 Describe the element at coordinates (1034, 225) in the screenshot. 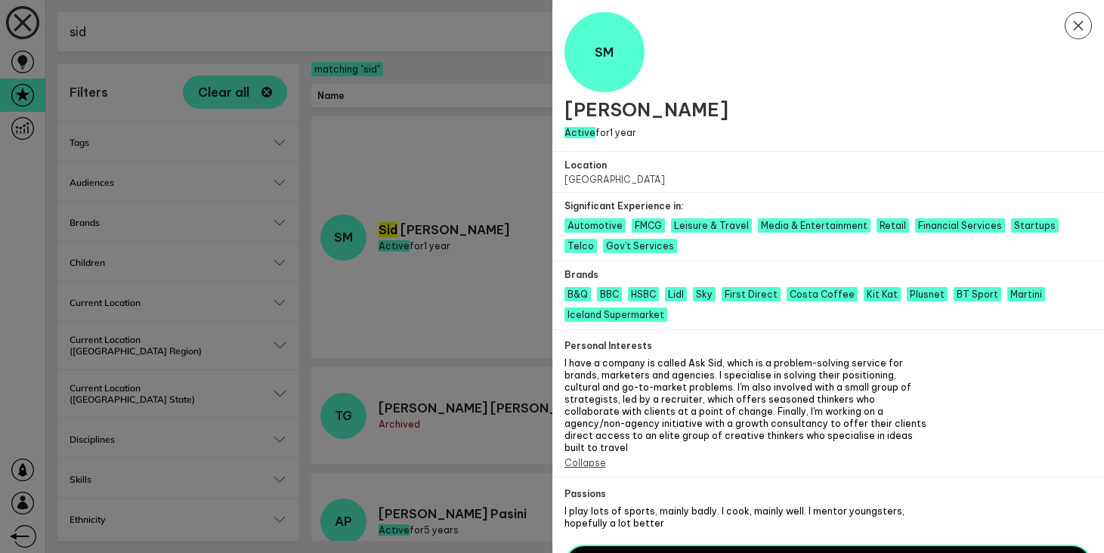

I see `span: Startups` at that location.